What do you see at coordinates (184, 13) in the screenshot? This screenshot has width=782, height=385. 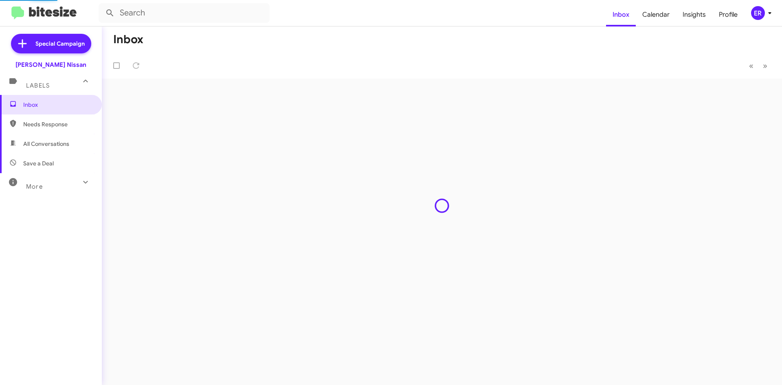 I see `input: Search` at bounding box center [184, 13].